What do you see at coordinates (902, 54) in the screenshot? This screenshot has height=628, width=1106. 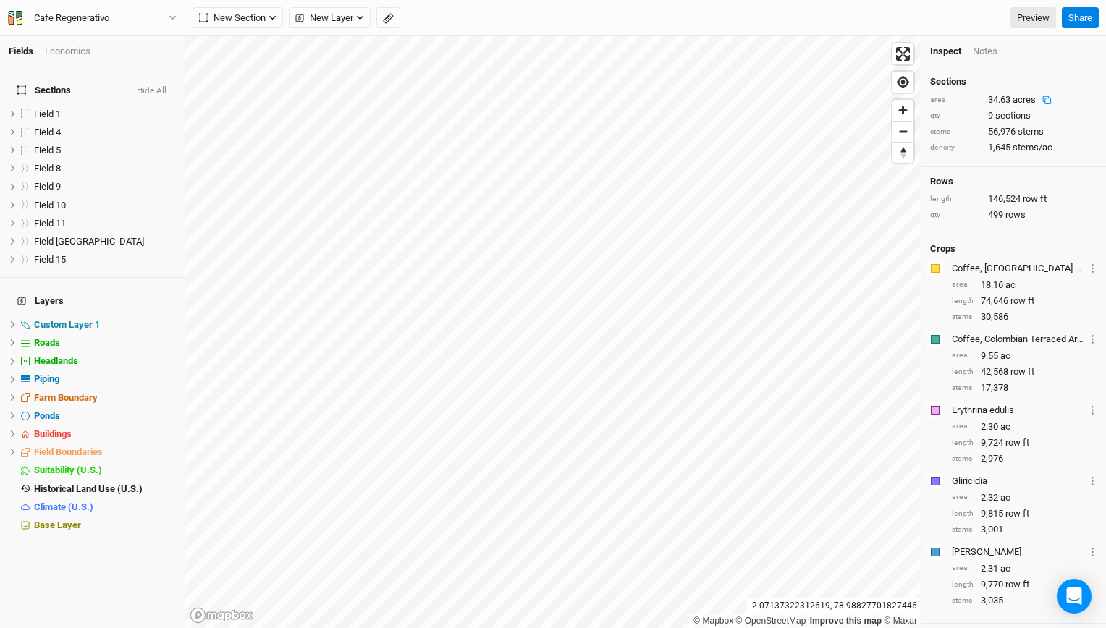 I see `button: Enter fullscreen` at bounding box center [902, 54].